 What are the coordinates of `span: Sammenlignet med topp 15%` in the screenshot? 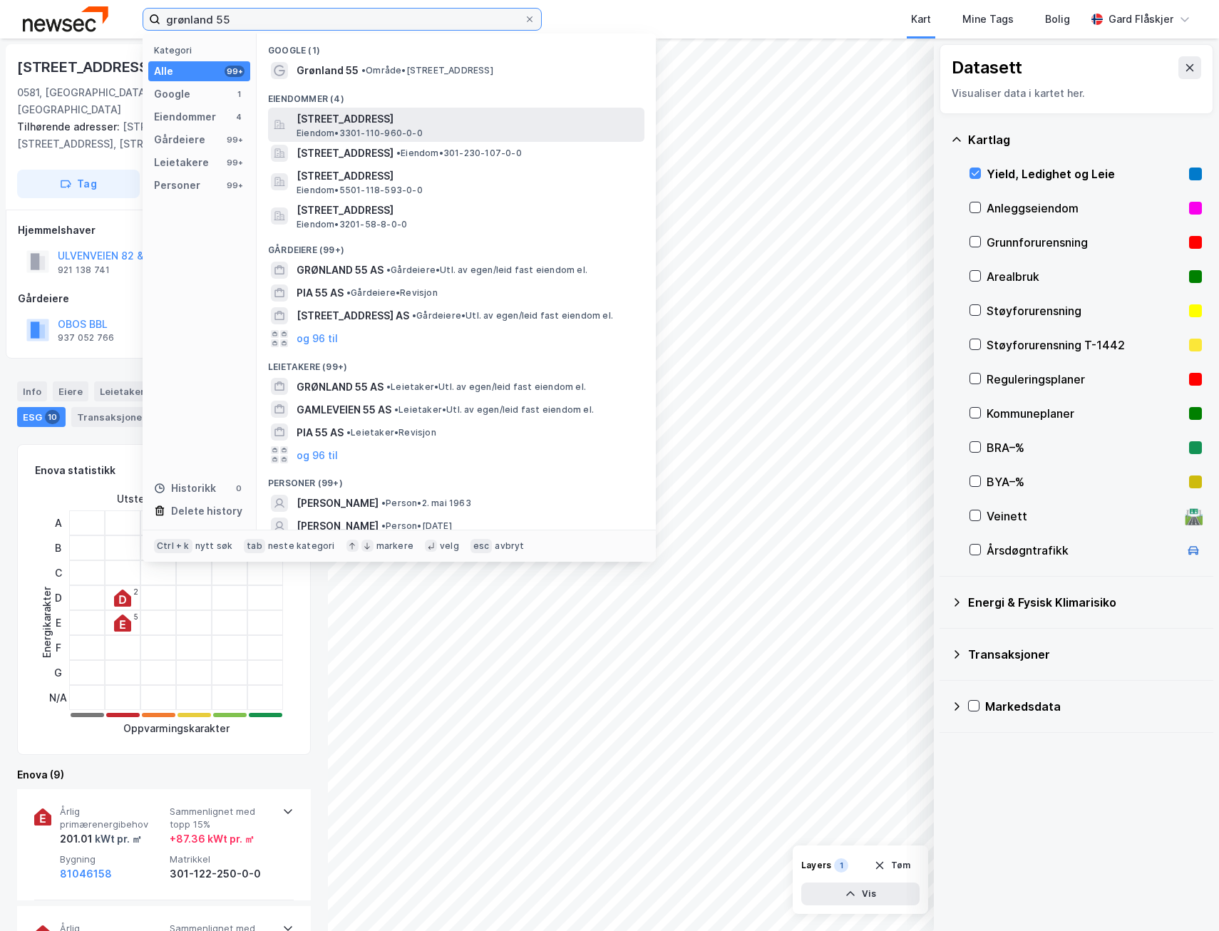 It's located at (222, 817).